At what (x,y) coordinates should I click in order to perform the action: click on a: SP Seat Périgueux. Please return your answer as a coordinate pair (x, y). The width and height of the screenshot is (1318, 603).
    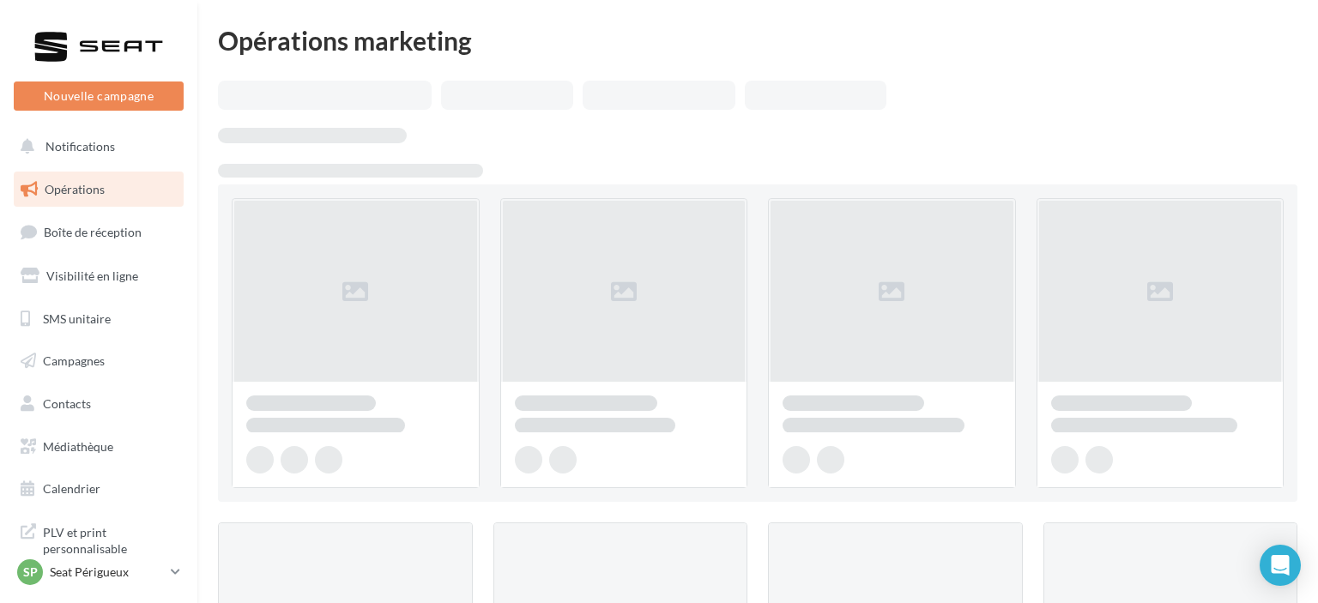
    Looking at the image, I should click on (99, 572).